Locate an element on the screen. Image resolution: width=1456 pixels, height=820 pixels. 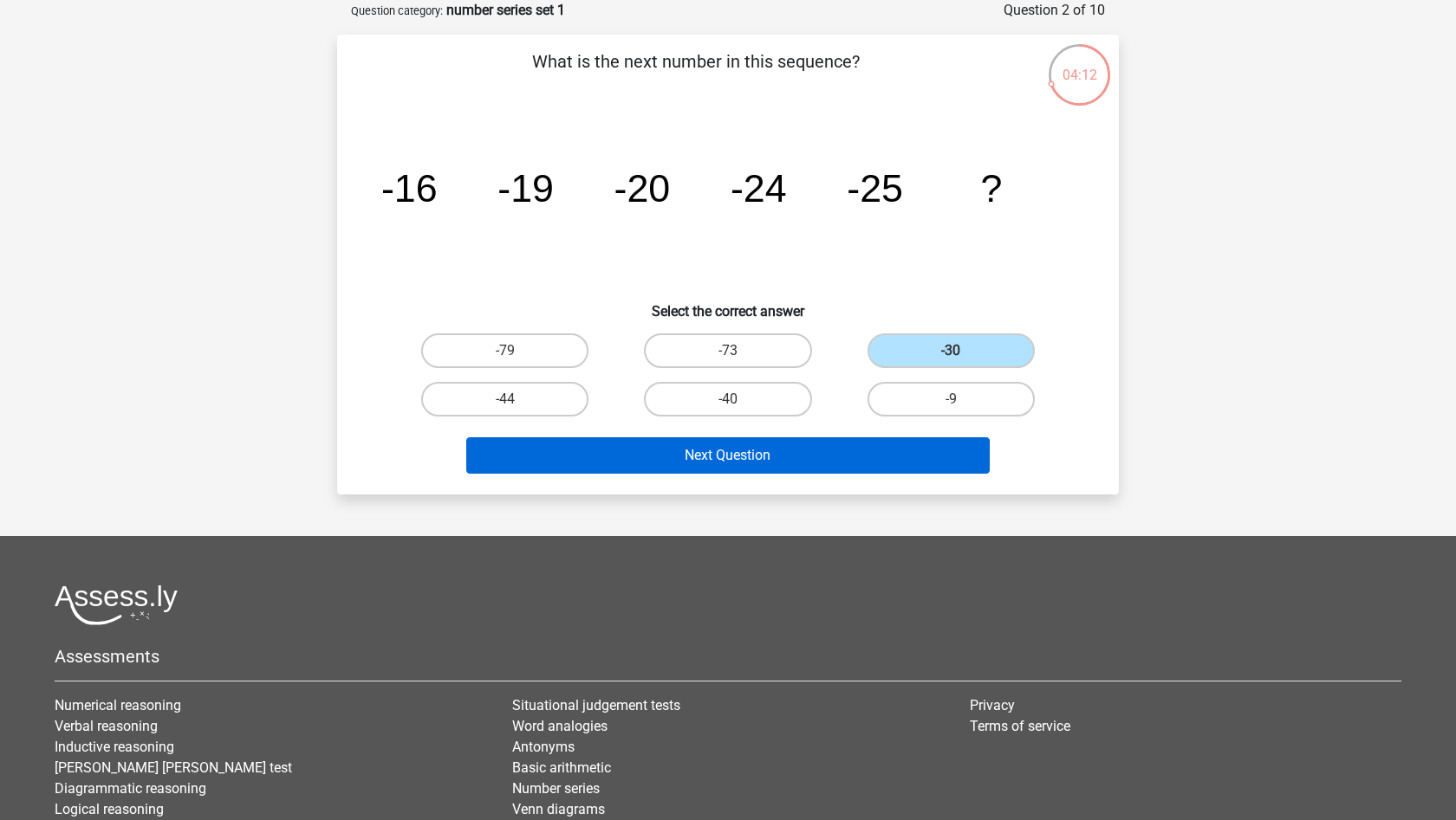
label: -40 is located at coordinates (728, 399).